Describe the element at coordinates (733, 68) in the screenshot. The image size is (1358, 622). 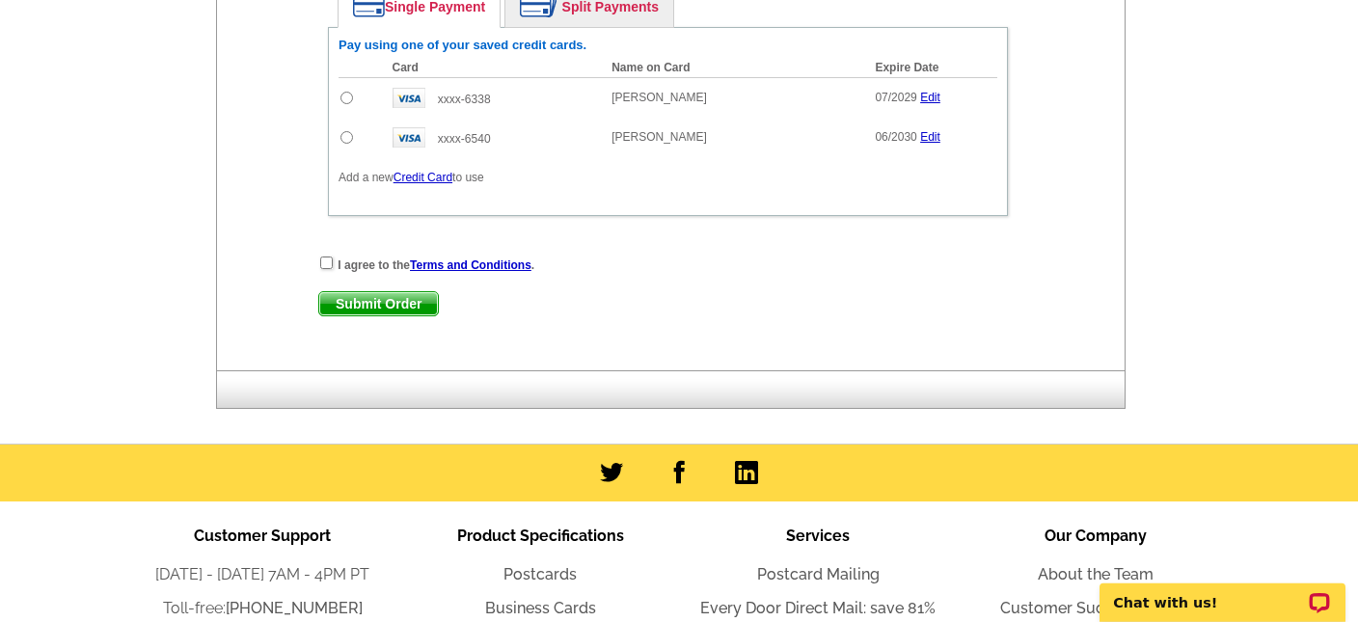
I see `th: Name on Card` at that location.